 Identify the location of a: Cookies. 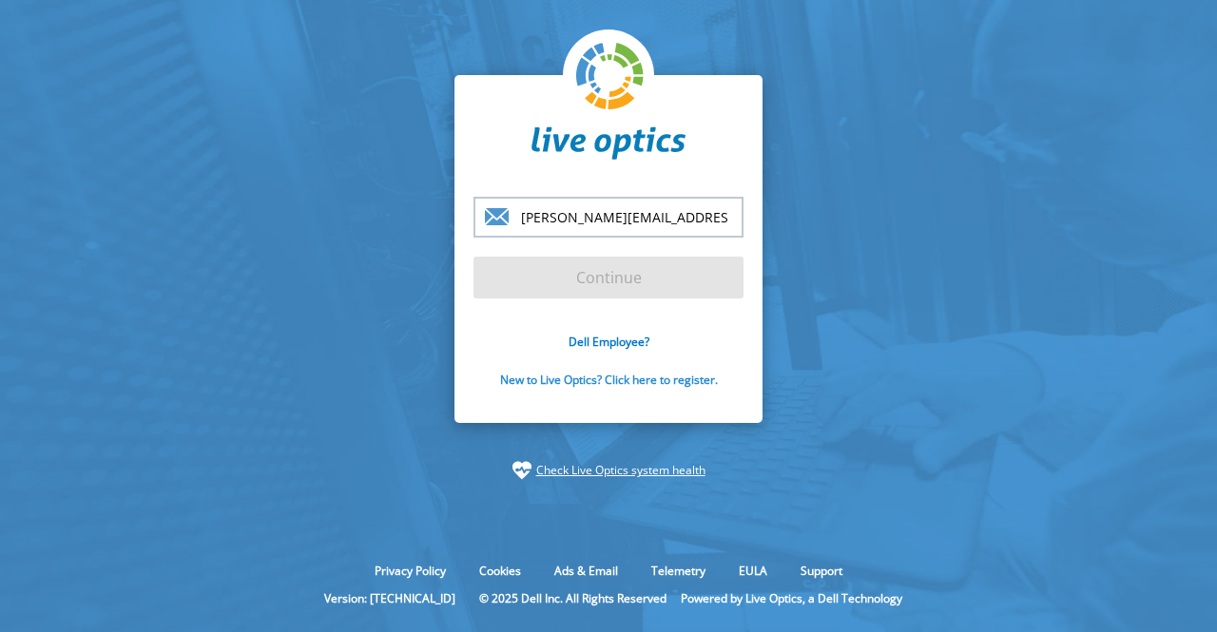
(500, 571).